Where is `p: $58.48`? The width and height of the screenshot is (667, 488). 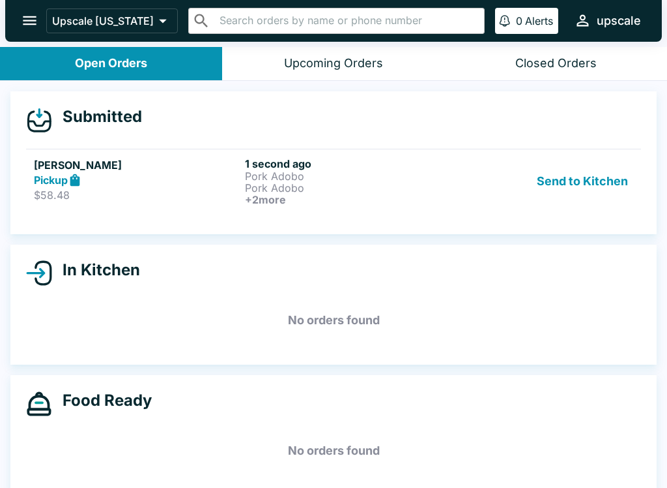 p: $58.48 is located at coordinates (137, 195).